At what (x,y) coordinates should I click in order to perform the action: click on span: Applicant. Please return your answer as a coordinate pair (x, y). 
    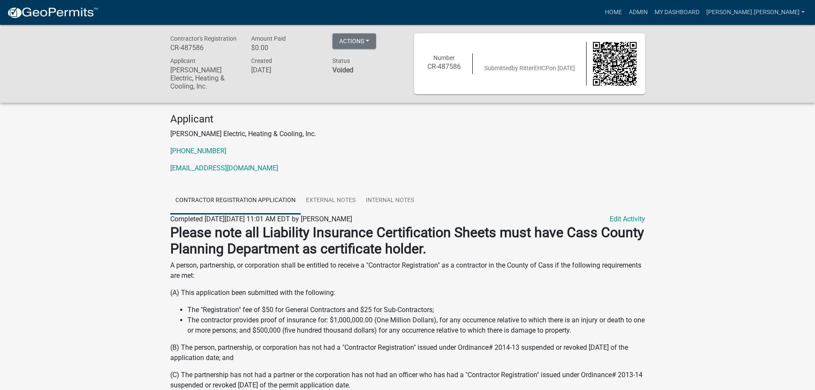
    Looking at the image, I should click on (183, 61).